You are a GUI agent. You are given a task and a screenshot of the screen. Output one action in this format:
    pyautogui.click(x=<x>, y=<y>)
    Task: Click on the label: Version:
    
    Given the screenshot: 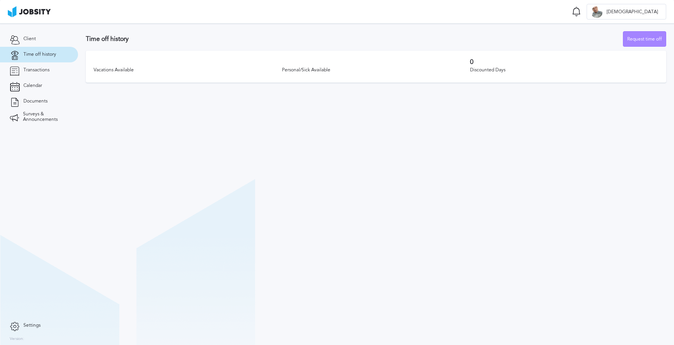 What is the action you would take?
    pyautogui.click(x=17, y=339)
    